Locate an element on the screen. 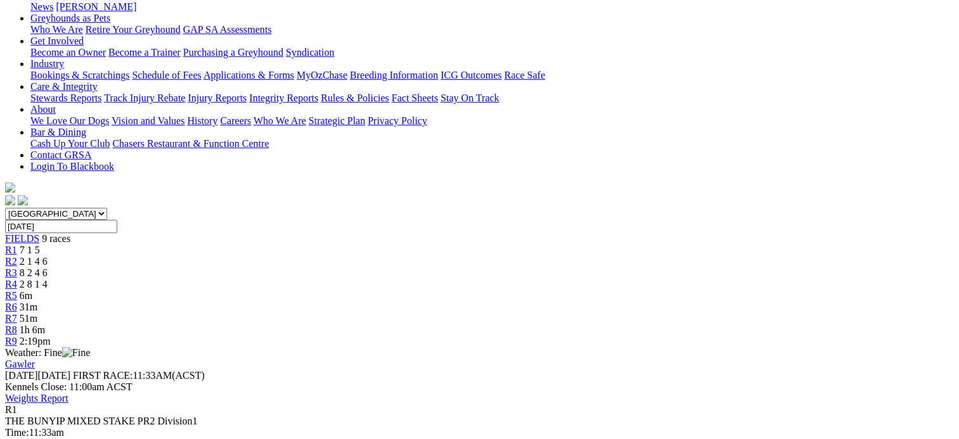 This screenshot has width=959, height=439. a: Fact Sheets is located at coordinates (415, 98).